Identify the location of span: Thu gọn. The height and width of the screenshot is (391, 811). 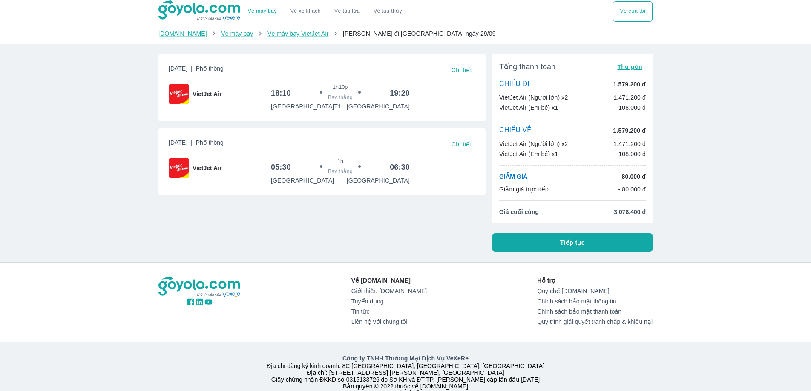
(629, 67).